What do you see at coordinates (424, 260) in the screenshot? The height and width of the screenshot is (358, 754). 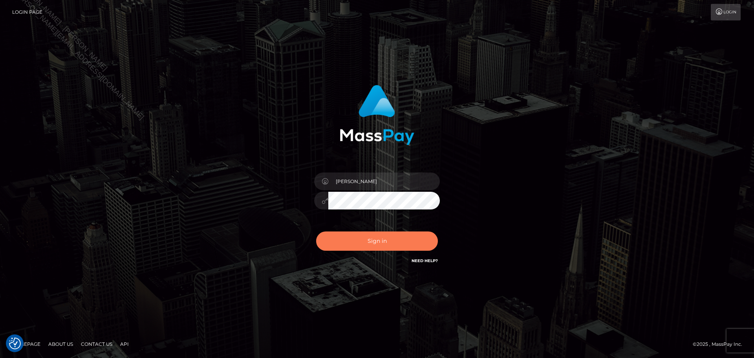 I see `a: Need Help?` at bounding box center [424, 260].